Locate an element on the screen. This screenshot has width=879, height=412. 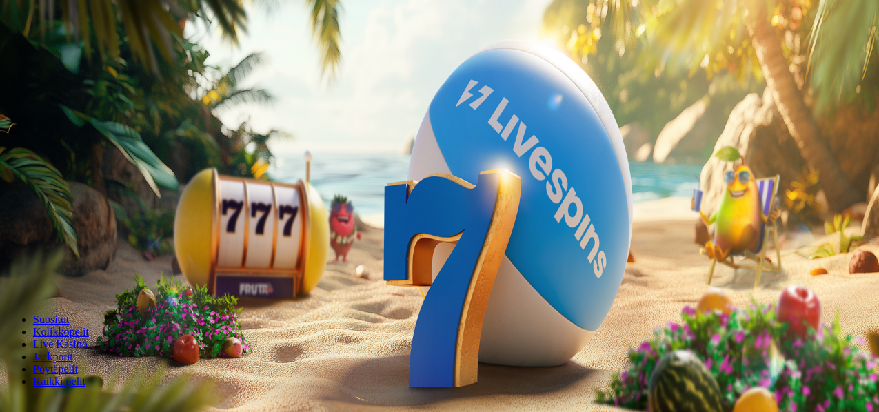
a: Kolikkopelit is located at coordinates (61, 332).